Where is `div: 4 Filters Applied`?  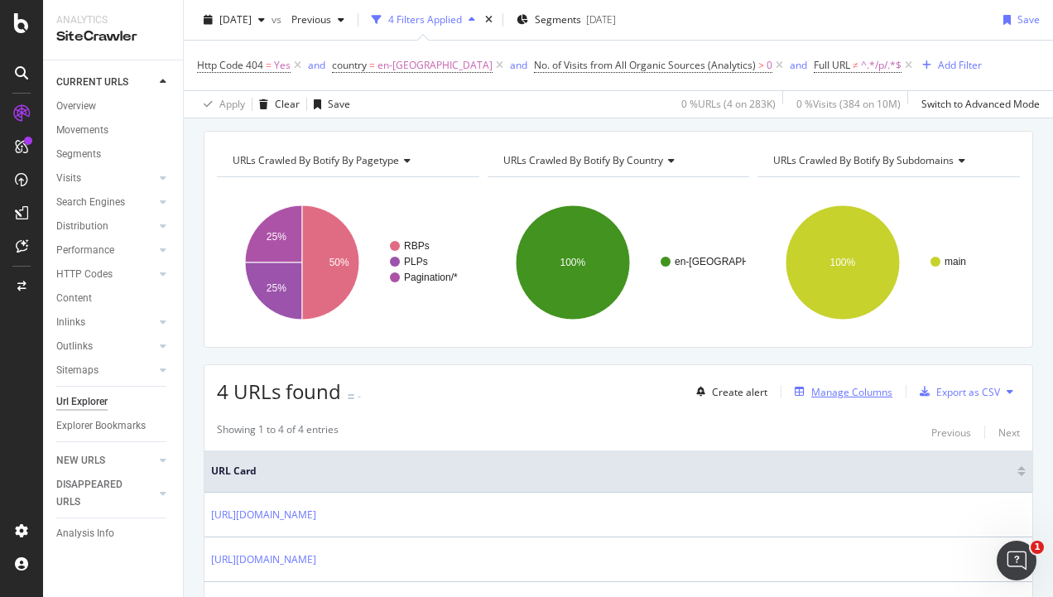 div: 4 Filters Applied is located at coordinates (425, 19).